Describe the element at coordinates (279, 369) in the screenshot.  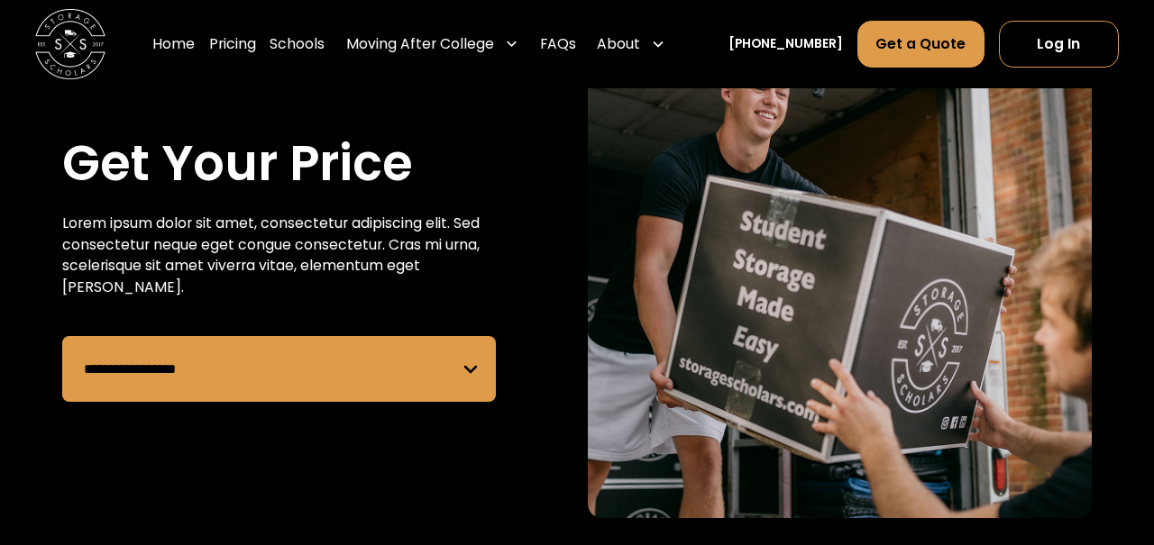
I see `form: Remind Form` at that location.